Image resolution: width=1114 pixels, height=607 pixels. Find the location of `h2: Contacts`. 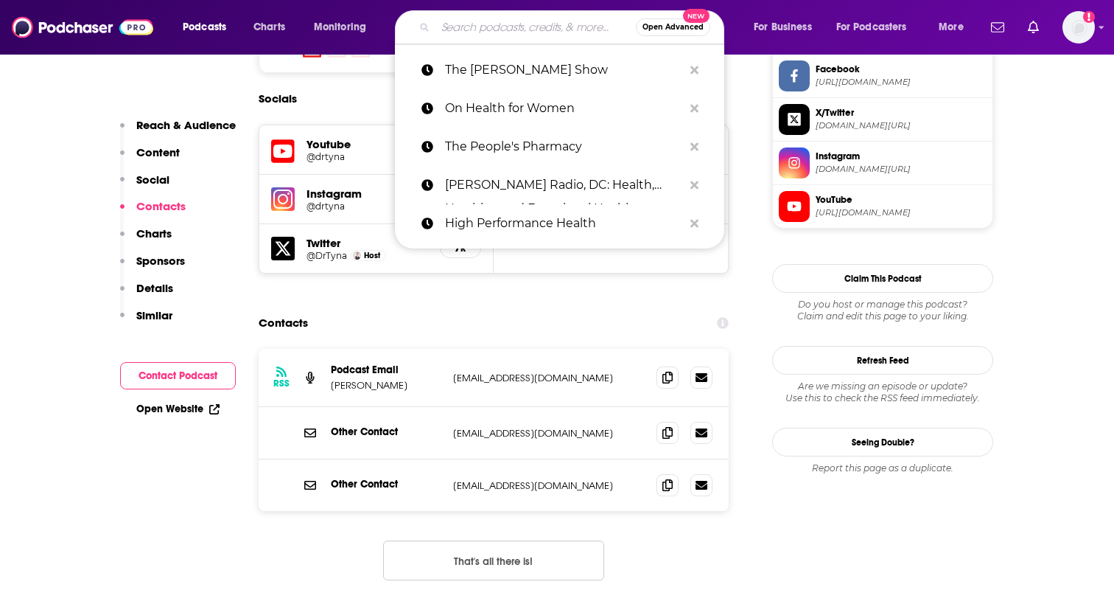

h2: Contacts is located at coordinates (283, 323).